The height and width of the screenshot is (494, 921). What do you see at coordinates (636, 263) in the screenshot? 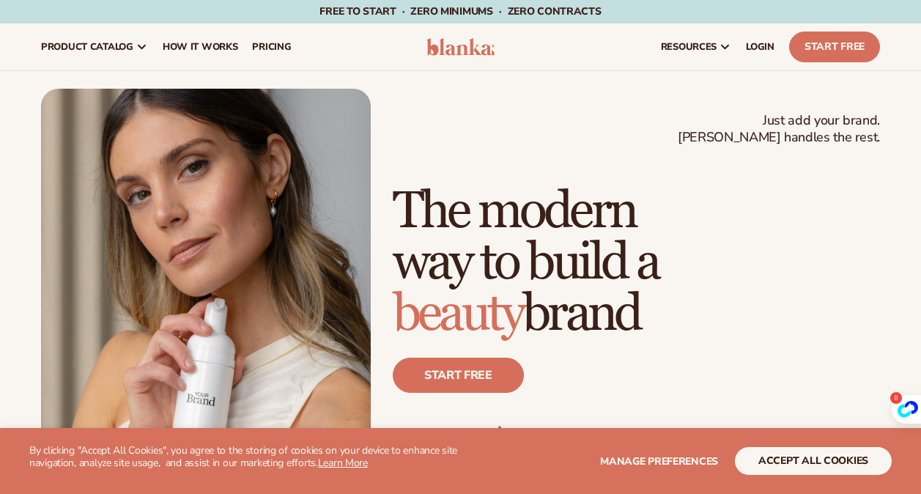
I see `h1: The modern way to build a brand` at bounding box center [636, 263].